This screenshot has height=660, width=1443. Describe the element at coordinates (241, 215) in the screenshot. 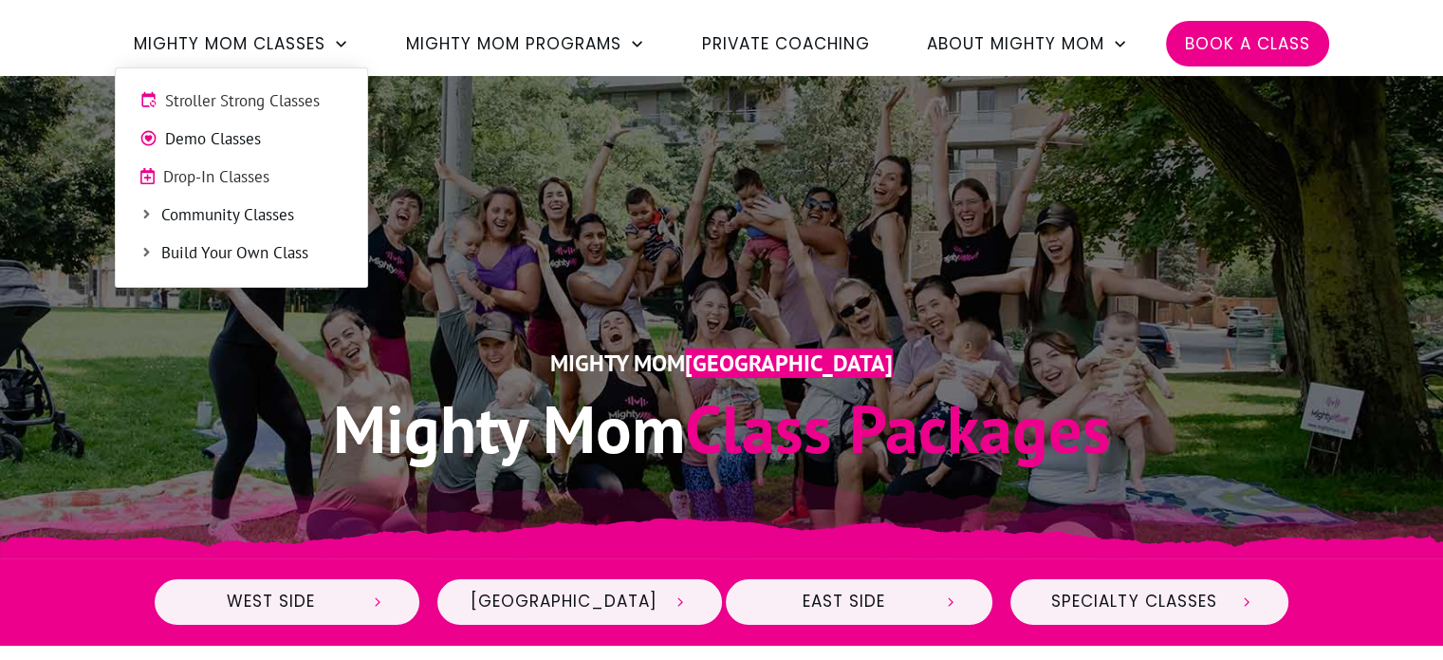

I see `a: Community Classes` at that location.